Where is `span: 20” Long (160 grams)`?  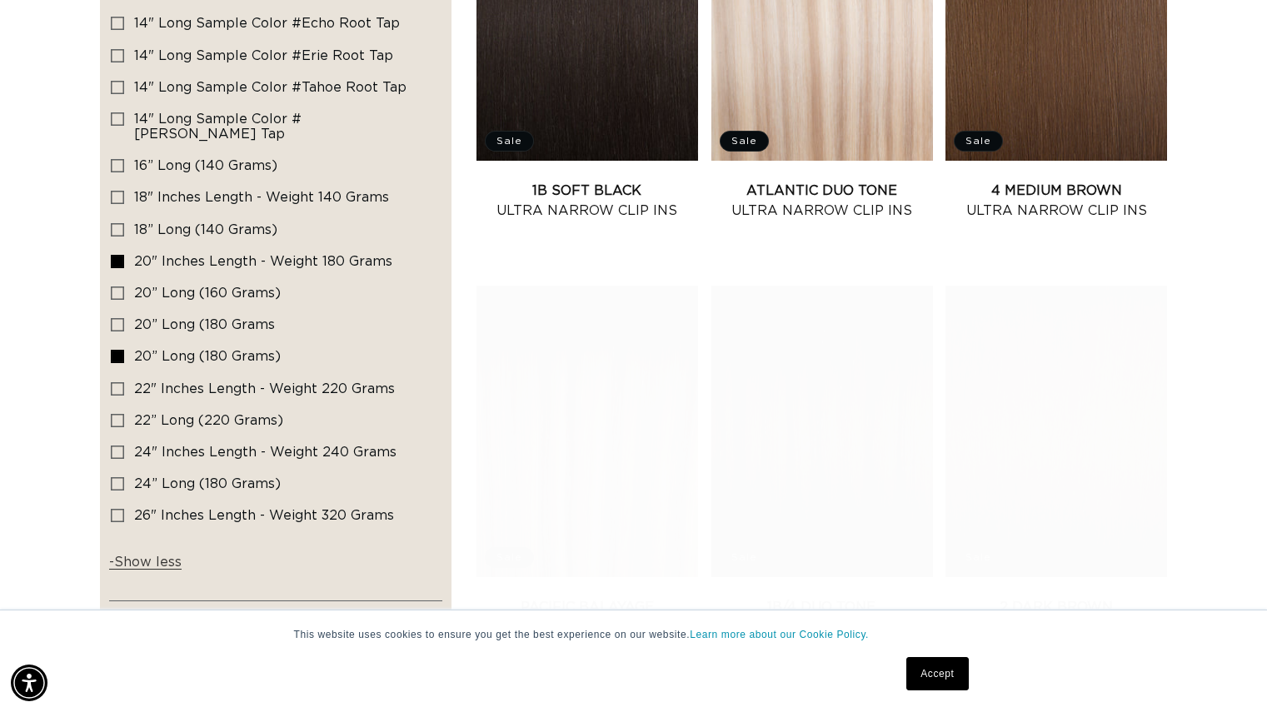
span: 20” Long (160 grams) is located at coordinates (207, 293).